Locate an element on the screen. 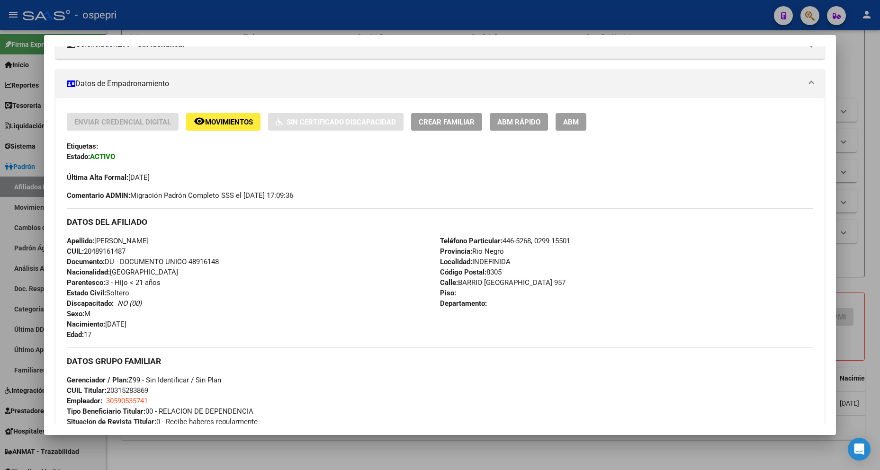 The image size is (880, 470). button: Crear Familiar is located at coordinates (447, 122).